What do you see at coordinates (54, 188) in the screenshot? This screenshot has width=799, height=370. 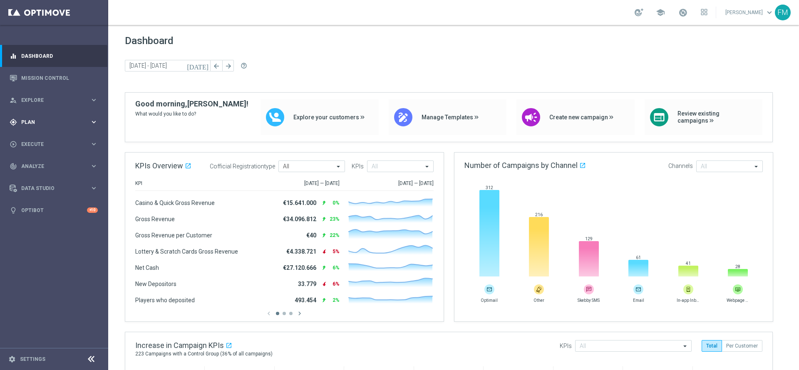 I see `div: Data Studio keyboard_arrow_right` at bounding box center [54, 188].